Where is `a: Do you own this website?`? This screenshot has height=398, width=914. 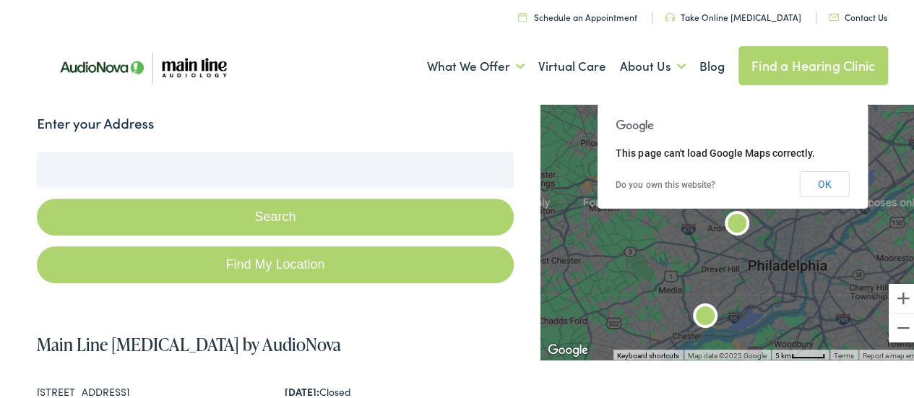
a: Do you own this website? is located at coordinates (665, 183).